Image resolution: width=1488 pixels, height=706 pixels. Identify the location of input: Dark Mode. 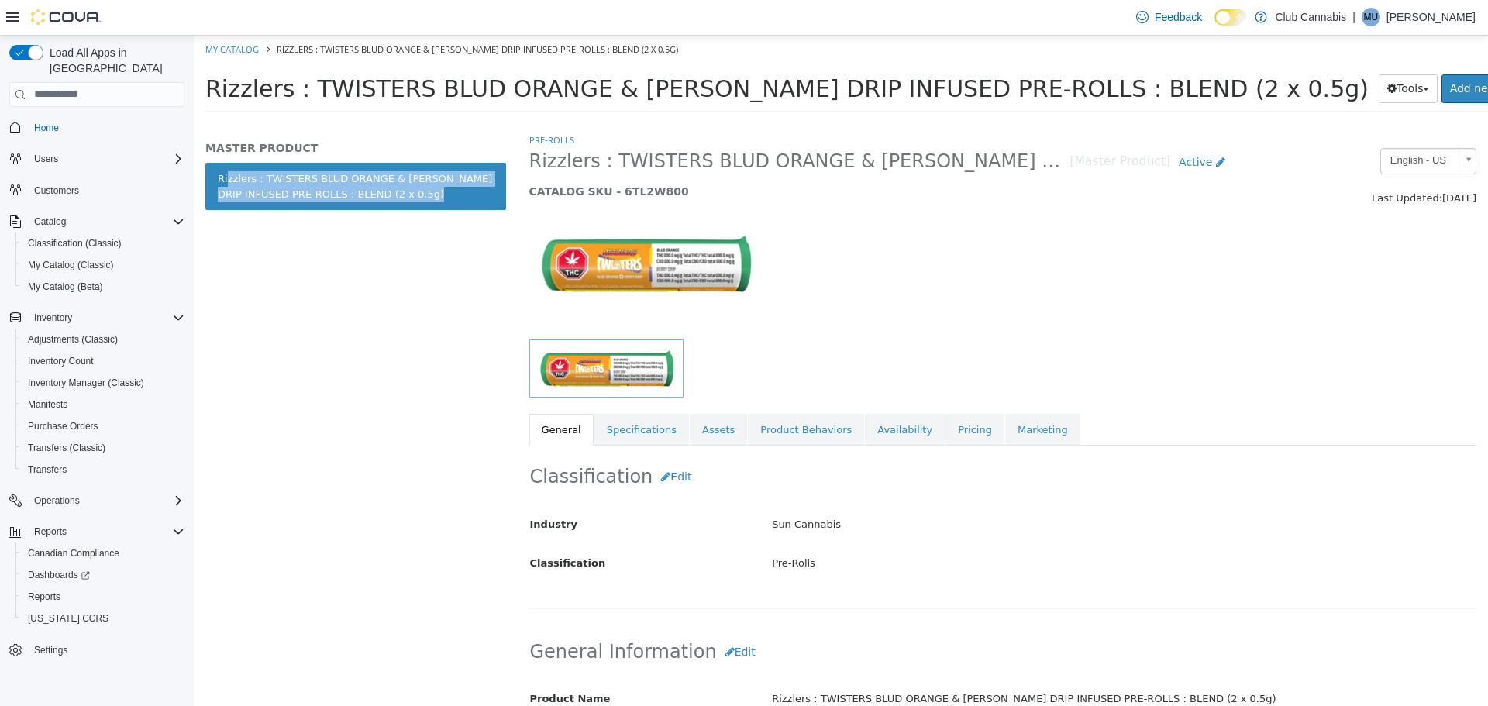
(1231, 17).